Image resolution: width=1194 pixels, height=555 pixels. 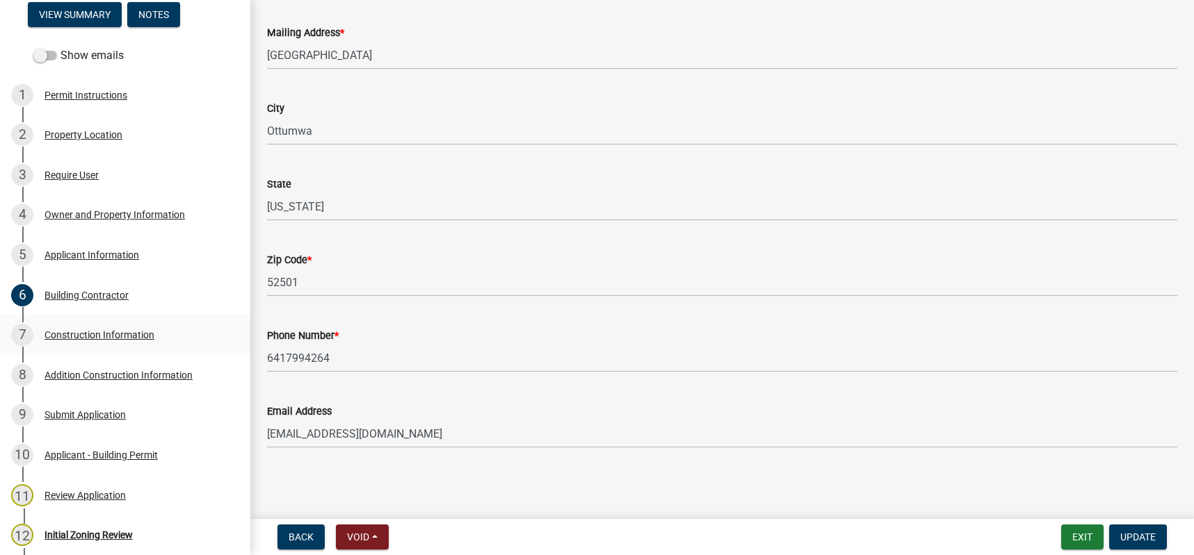 I want to click on div: 5, so click(x=22, y=255).